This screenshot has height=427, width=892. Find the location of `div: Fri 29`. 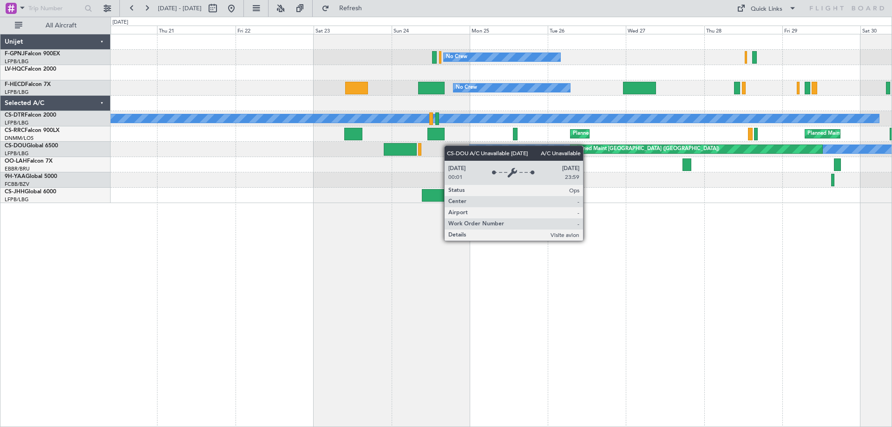

div: Fri 29 is located at coordinates (822, 30).